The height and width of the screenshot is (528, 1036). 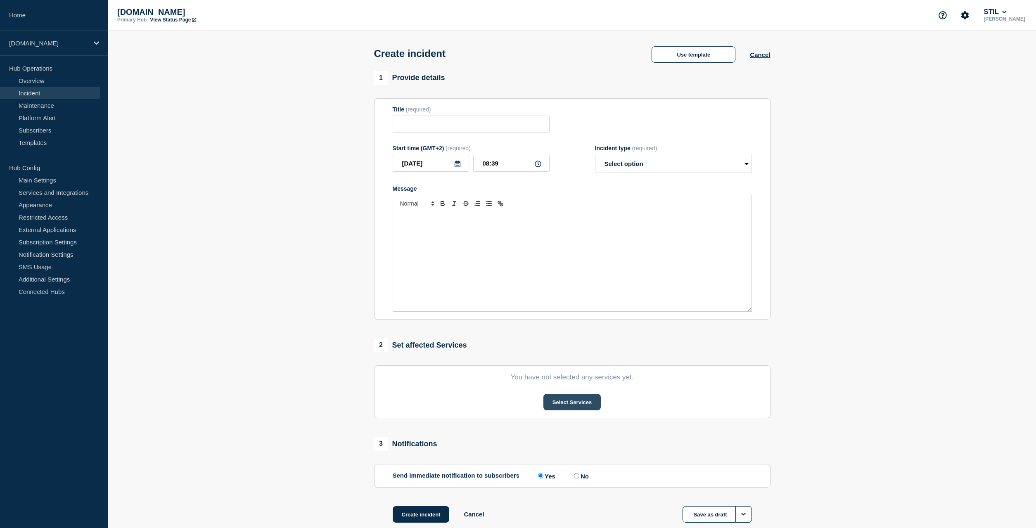 What do you see at coordinates (431, 163) in the screenshot?
I see `input: YYYY-MM-DD` at bounding box center [431, 163].